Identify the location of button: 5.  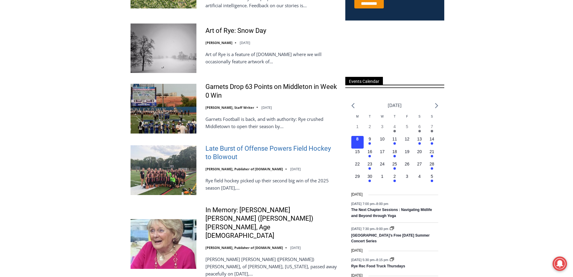
(407, 129).